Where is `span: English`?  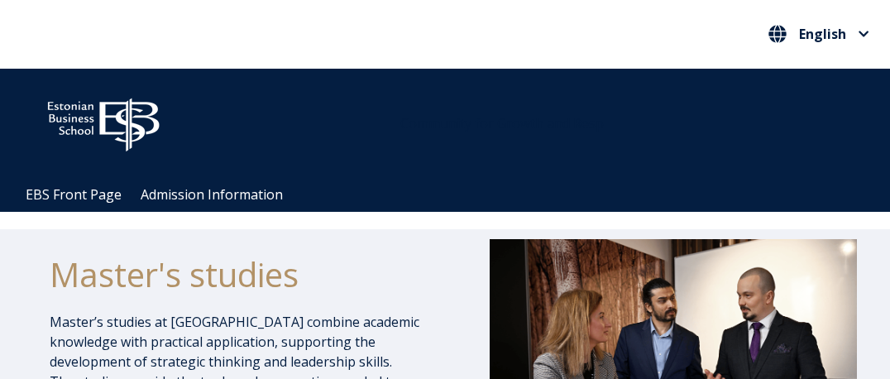
span: English is located at coordinates (823, 34).